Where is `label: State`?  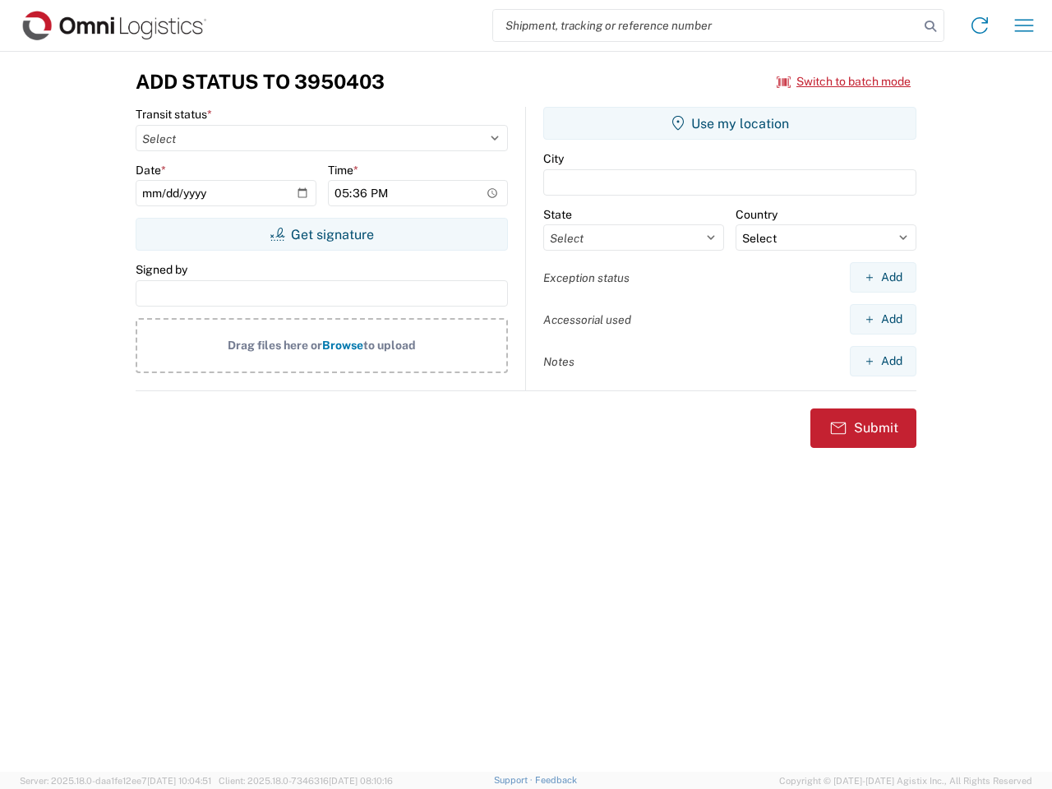 label: State is located at coordinates (557, 214).